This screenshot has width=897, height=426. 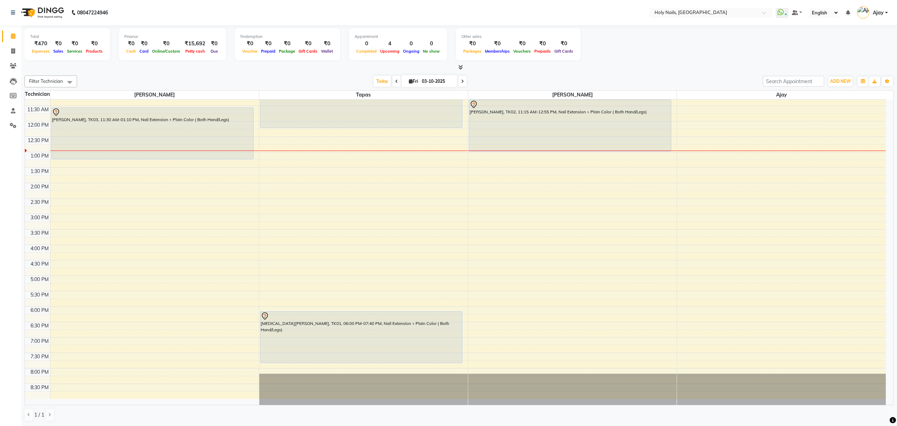 I want to click on div: Appointment, so click(x=398, y=36).